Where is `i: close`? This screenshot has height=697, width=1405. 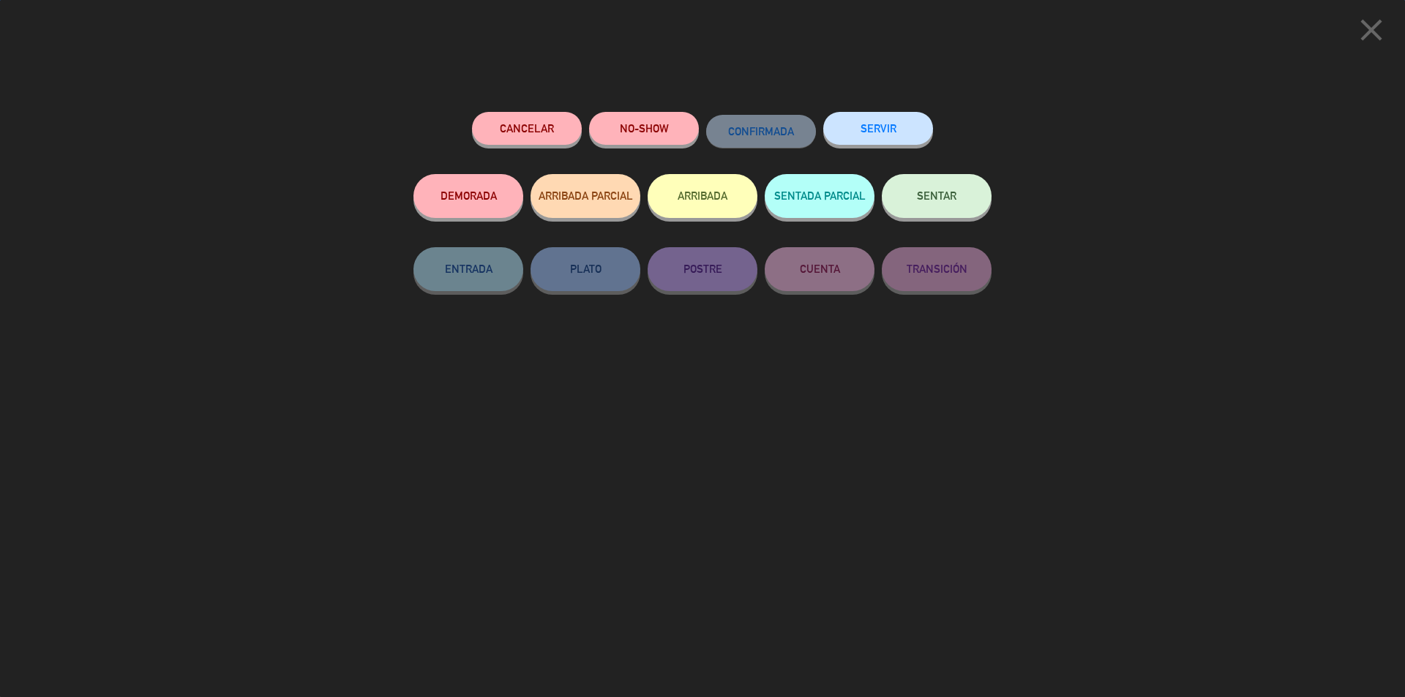 i: close is located at coordinates (1371, 30).